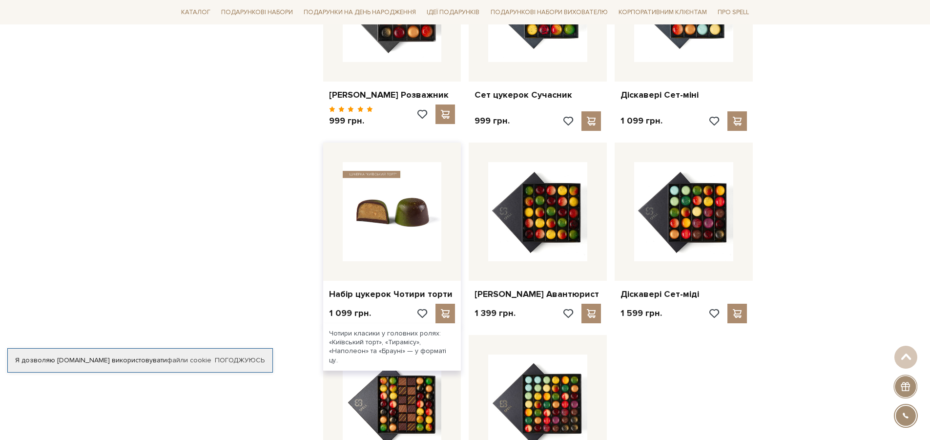 The height and width of the screenshot is (440, 930). I want to click on a: Подарункові набори, so click(257, 12).